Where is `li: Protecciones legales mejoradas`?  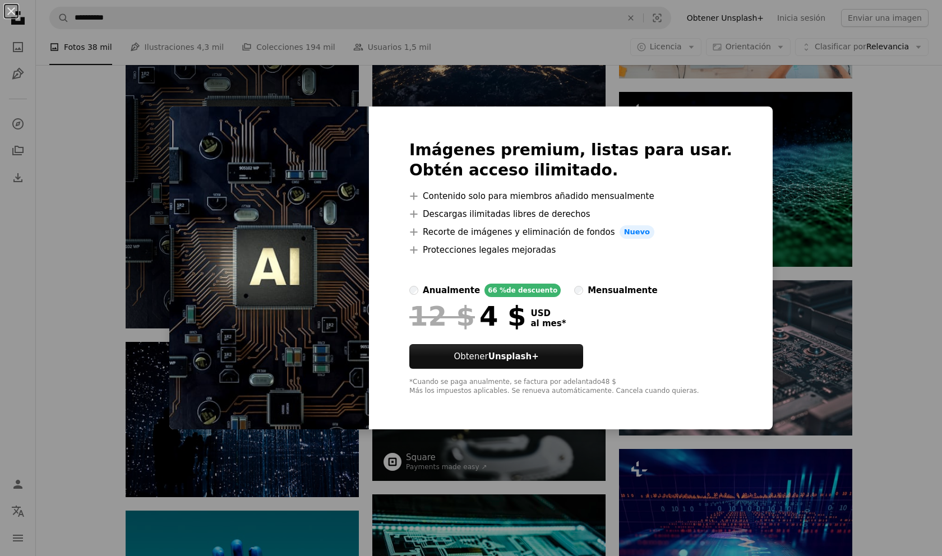 li: Protecciones legales mejoradas is located at coordinates (571, 250).